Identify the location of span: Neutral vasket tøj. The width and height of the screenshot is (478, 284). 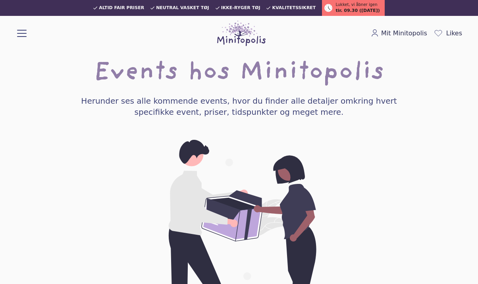
(183, 8).